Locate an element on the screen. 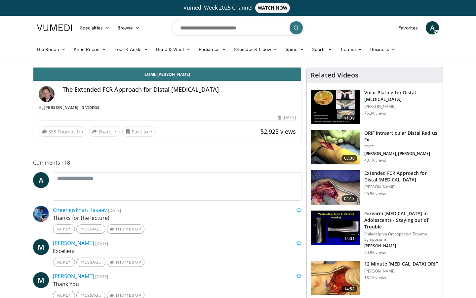 The image size is (476, 298). h4: Related Videos is located at coordinates (335, 75).